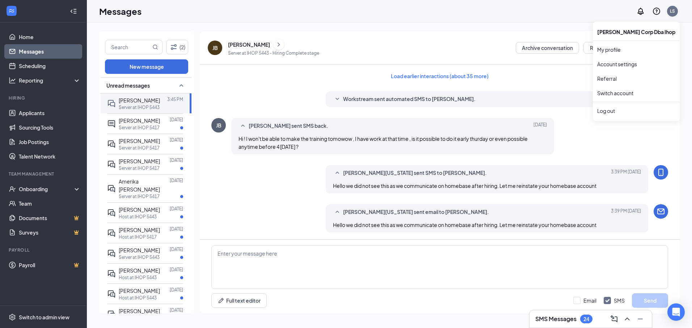 The width and height of the screenshot is (692, 328). What do you see at coordinates (50, 113) in the screenshot?
I see `a: Applicants` at bounding box center [50, 113].